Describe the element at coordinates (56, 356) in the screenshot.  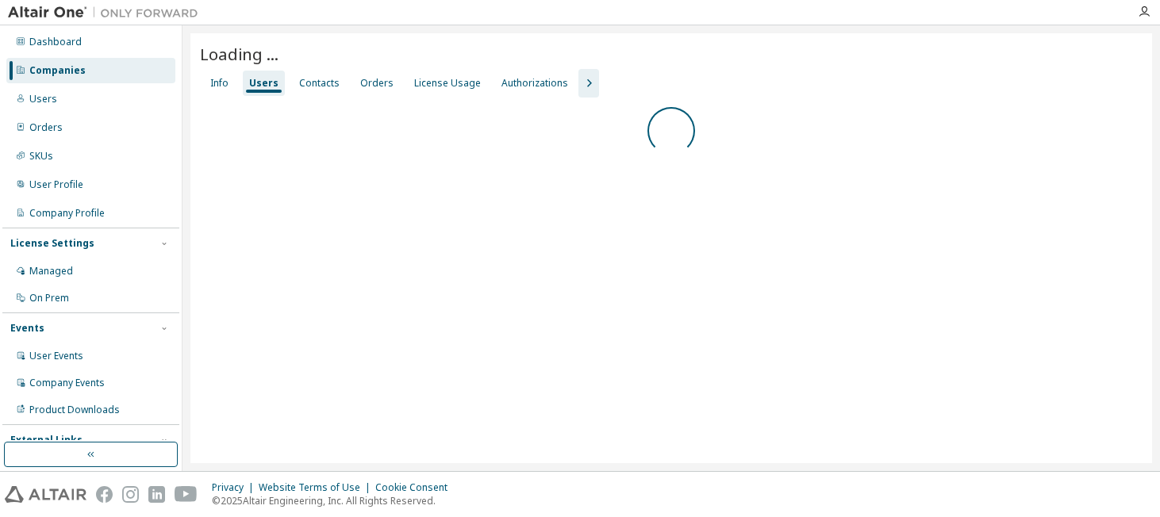
I see `div: User Events` at that location.